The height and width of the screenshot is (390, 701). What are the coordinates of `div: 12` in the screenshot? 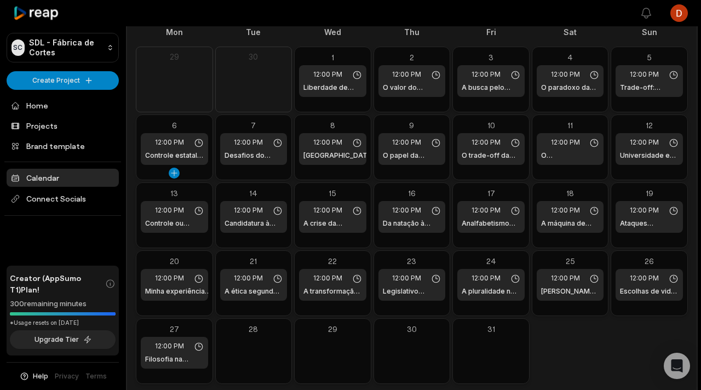 It's located at (649, 125).